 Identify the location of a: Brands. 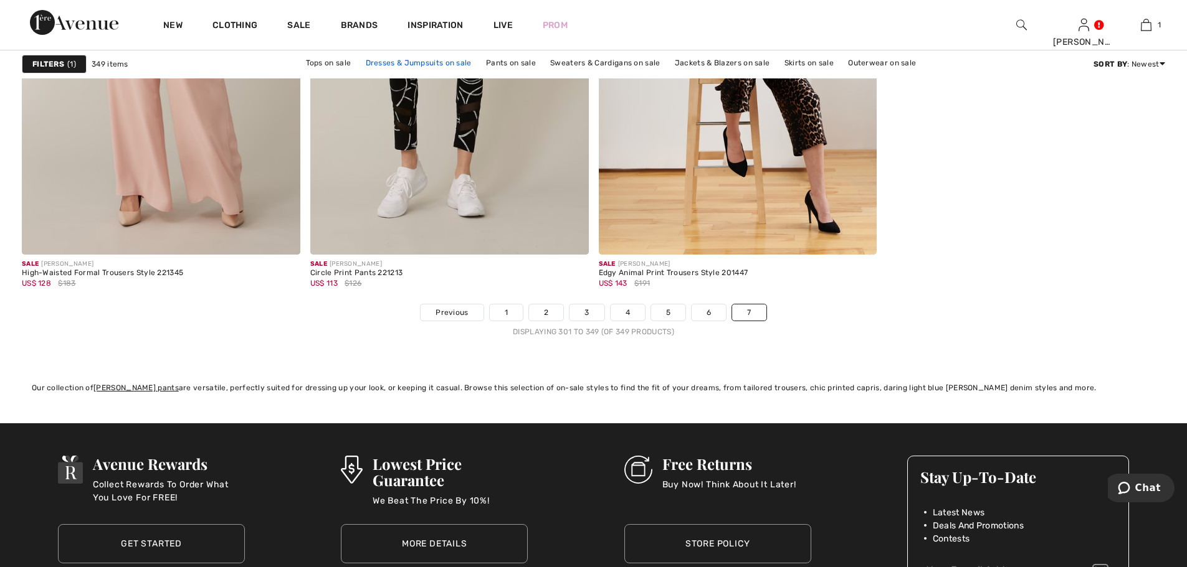
(359, 26).